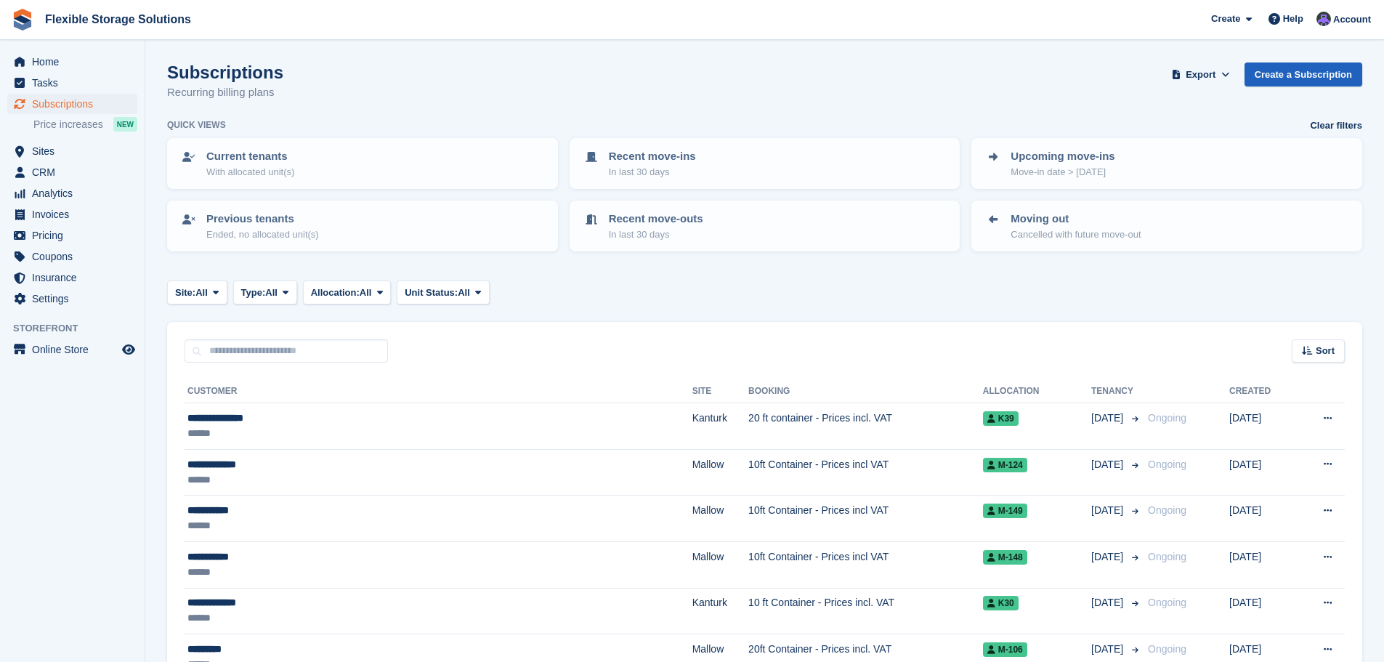 This screenshot has width=1384, height=662. What do you see at coordinates (76, 172) in the screenshot?
I see `span: CRM` at bounding box center [76, 172].